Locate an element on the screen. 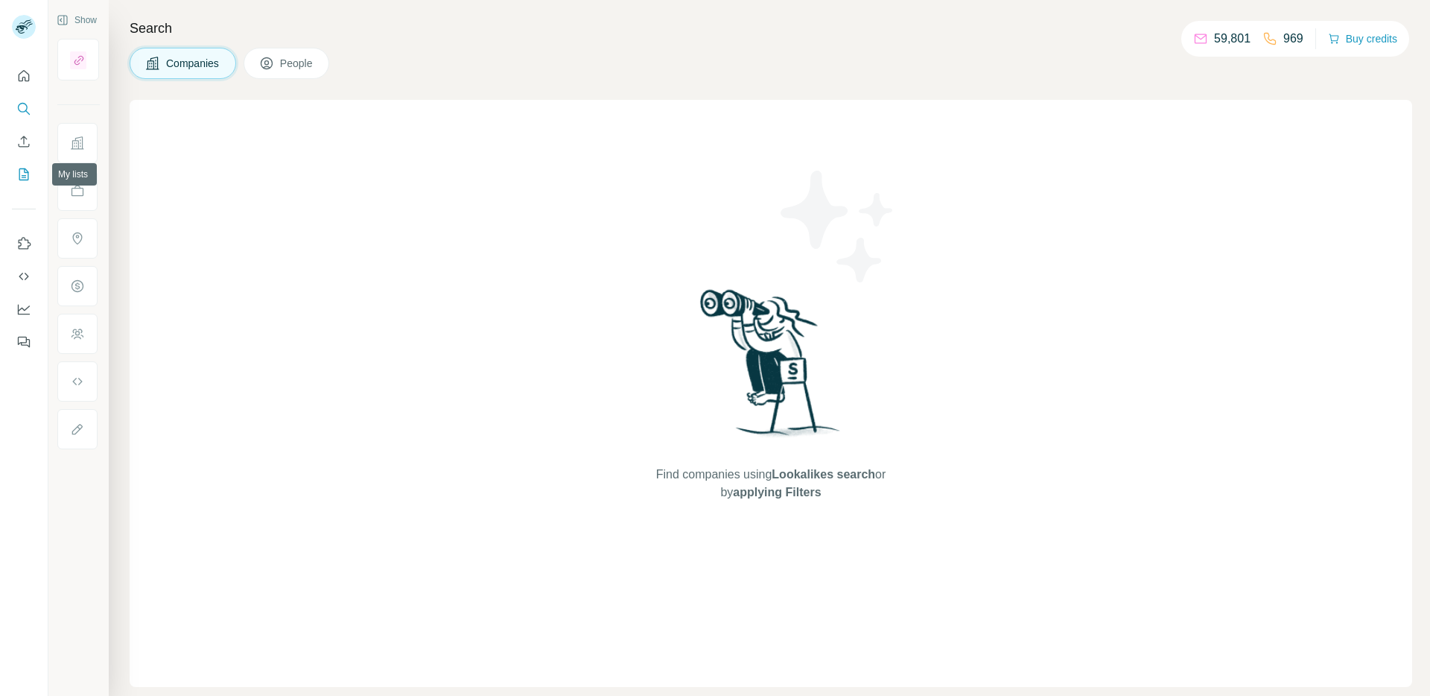 The height and width of the screenshot is (696, 1430). button: Feedback is located at coordinates (24, 342).